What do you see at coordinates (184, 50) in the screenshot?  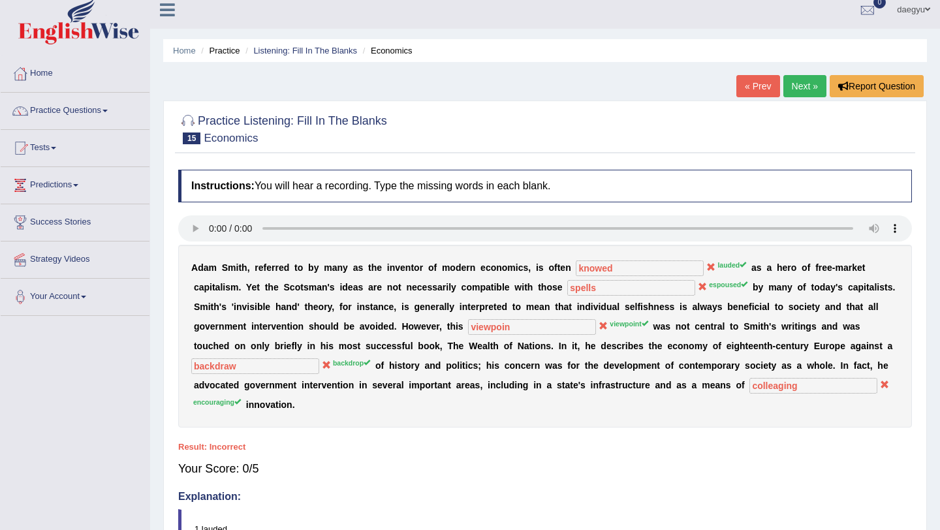 I see `a: Home` at bounding box center [184, 50].